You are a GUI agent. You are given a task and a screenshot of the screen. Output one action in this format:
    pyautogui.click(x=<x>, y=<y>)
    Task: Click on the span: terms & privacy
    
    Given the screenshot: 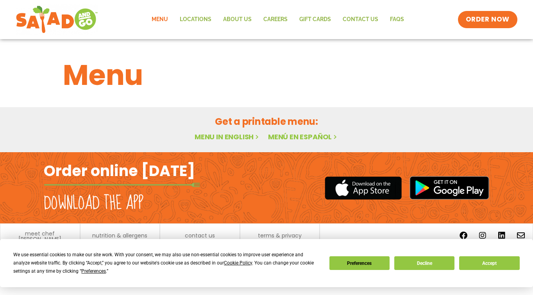 What is the action you would take?
    pyautogui.click(x=280, y=235)
    